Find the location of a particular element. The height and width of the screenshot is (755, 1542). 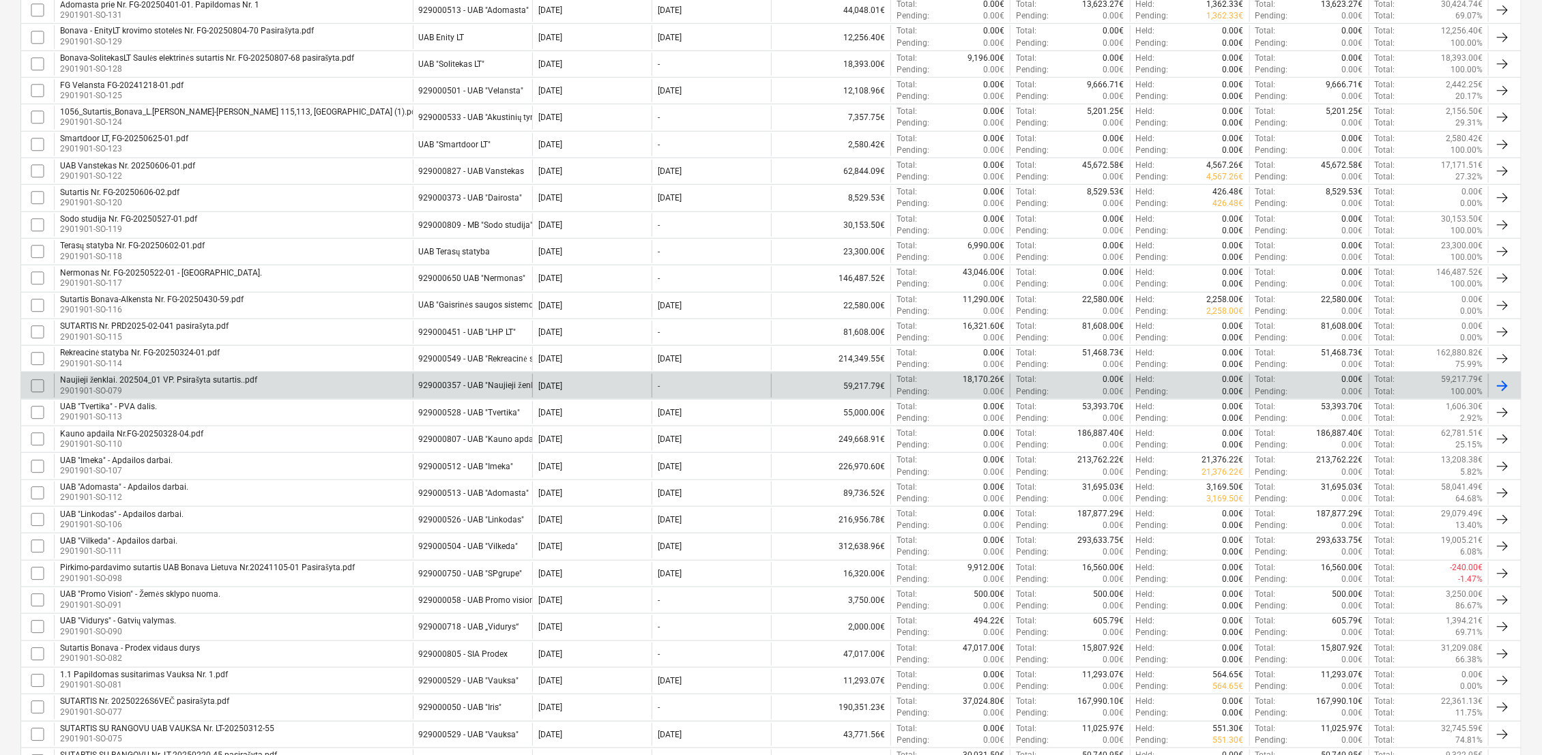

div: 23,300.00€ is located at coordinates (830, 252).